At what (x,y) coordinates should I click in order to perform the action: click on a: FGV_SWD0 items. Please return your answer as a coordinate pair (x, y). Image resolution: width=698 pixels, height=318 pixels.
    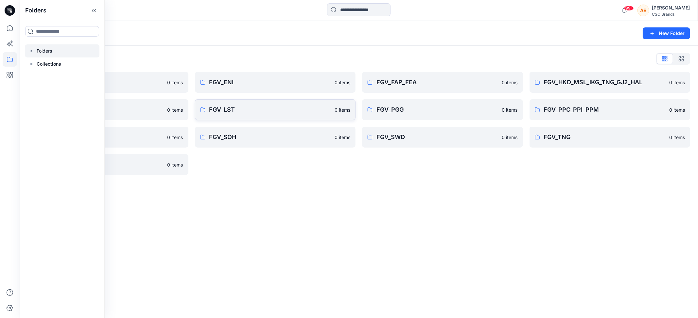
    Looking at the image, I should click on (442, 137).